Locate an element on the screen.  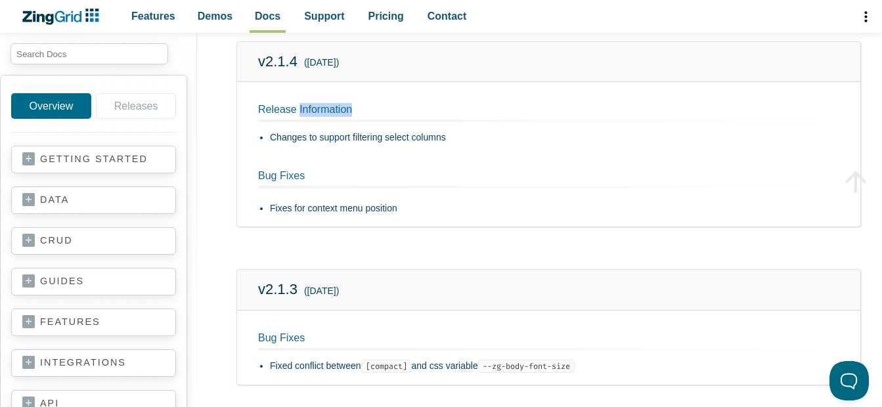
a: Overview is located at coordinates (51, 106).